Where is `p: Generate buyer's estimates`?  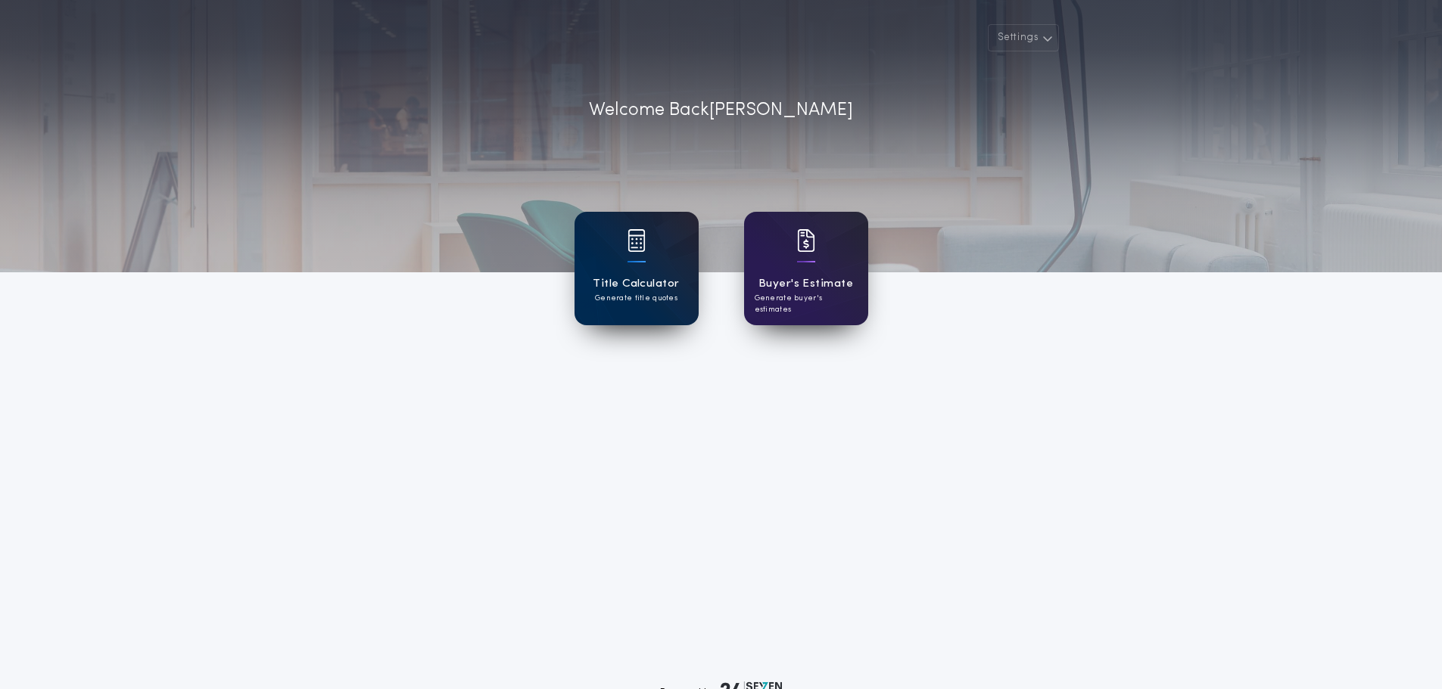 p: Generate buyer's estimates is located at coordinates (806, 304).